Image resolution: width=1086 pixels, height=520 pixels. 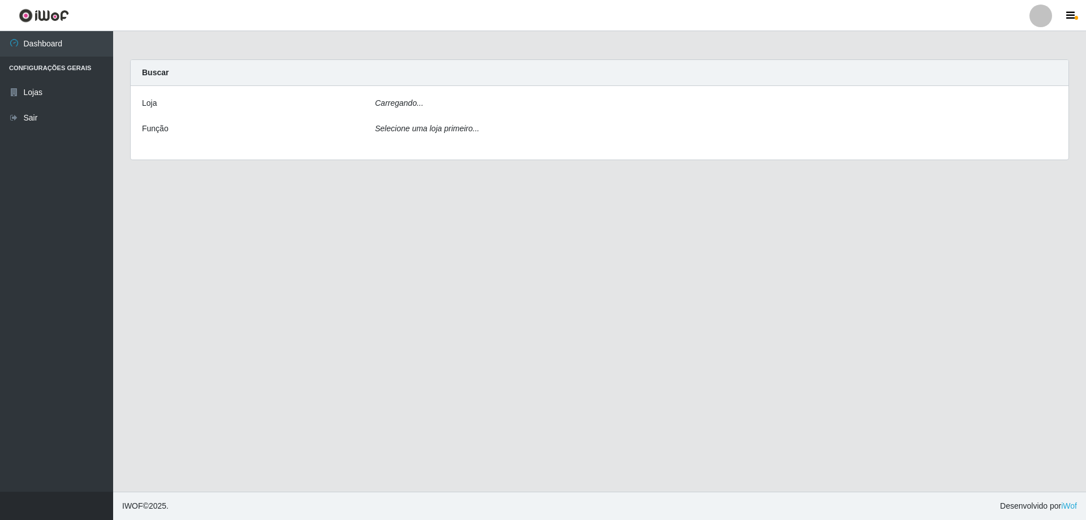 I want to click on label: Loja, so click(x=149, y=103).